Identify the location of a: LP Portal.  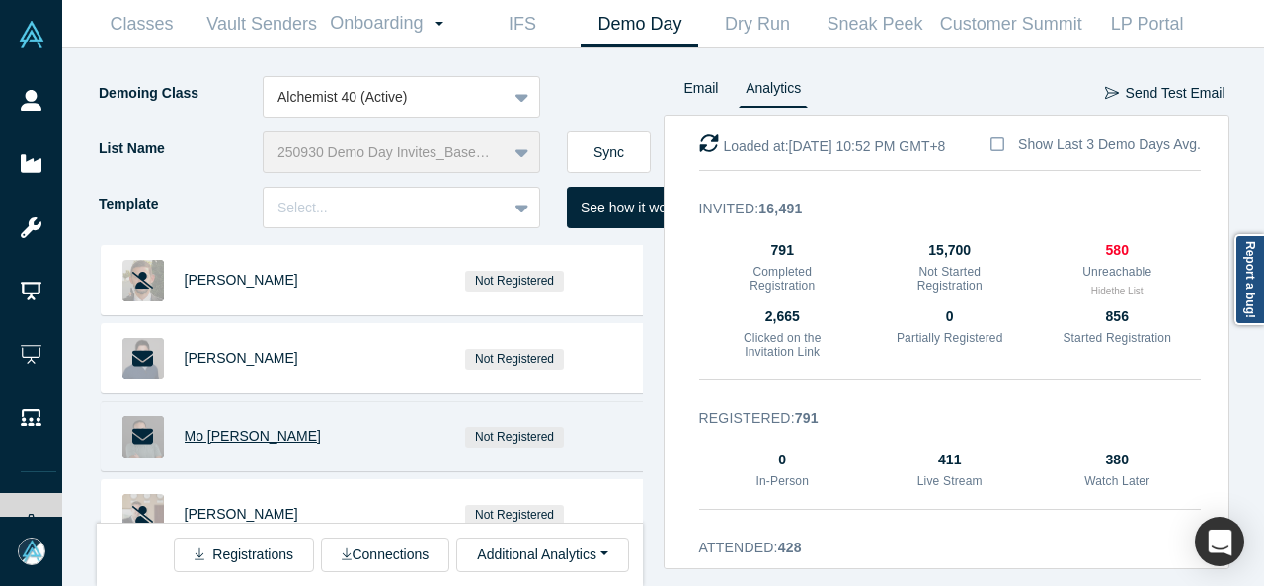
(1147, 24).